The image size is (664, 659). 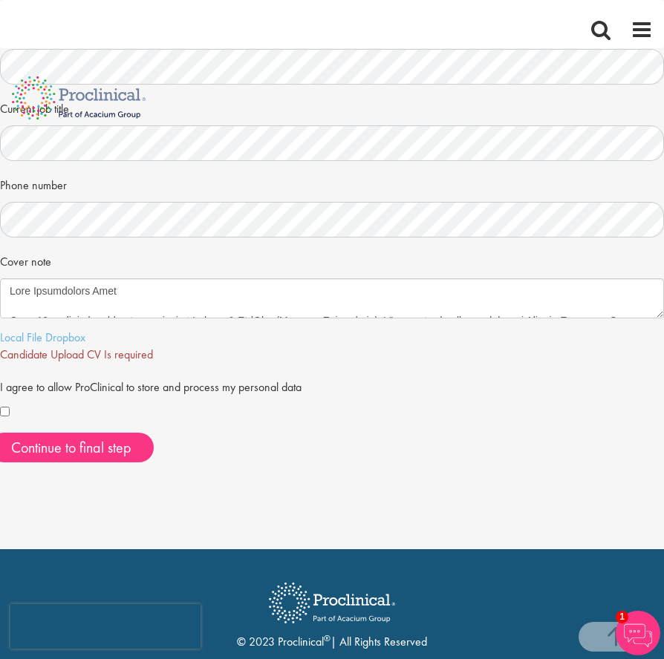 I want to click on img: Chatbot, so click(x=638, y=633).